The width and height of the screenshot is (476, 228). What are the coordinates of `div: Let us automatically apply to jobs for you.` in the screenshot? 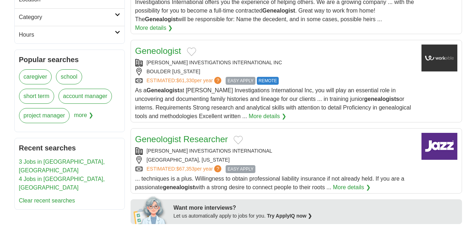 It's located at (316, 216).